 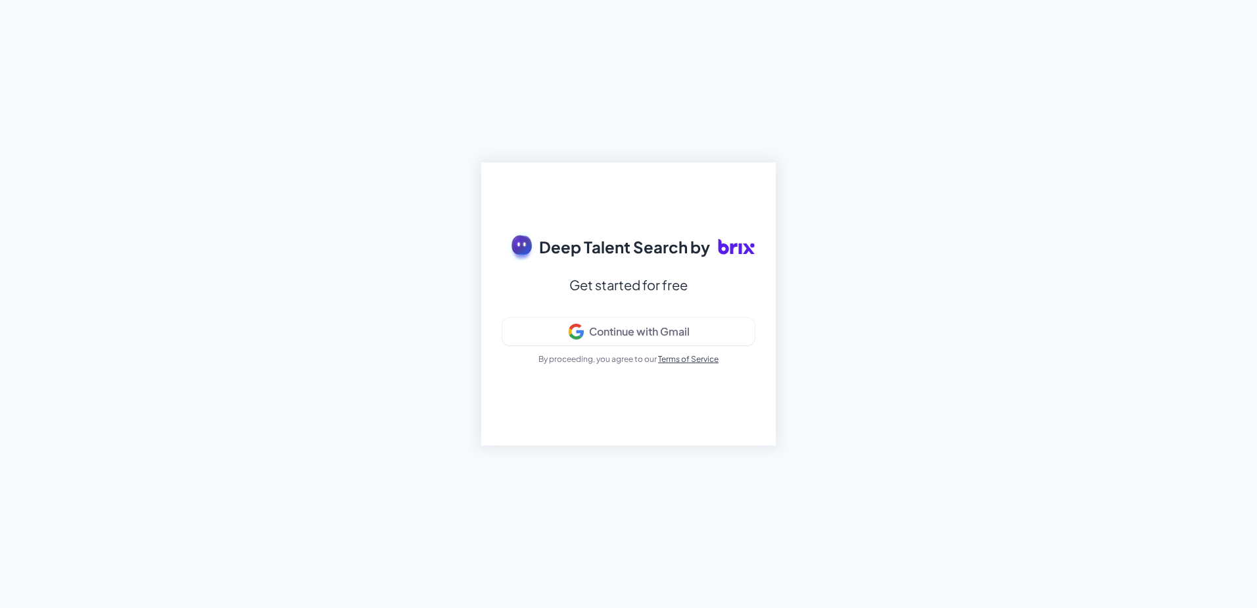 I want to click on button: Continue with Gmail, so click(x=629, y=331).